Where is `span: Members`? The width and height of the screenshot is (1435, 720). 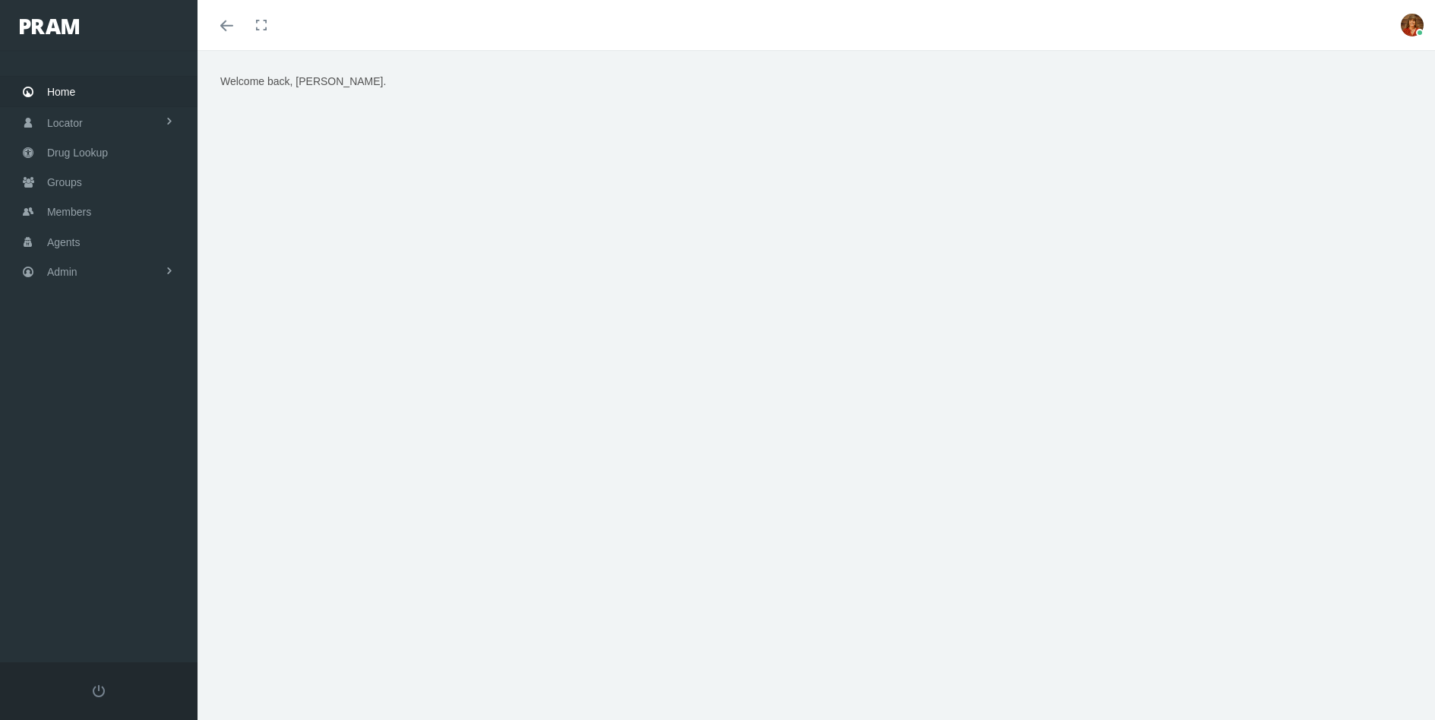
span: Members is located at coordinates (69, 212).